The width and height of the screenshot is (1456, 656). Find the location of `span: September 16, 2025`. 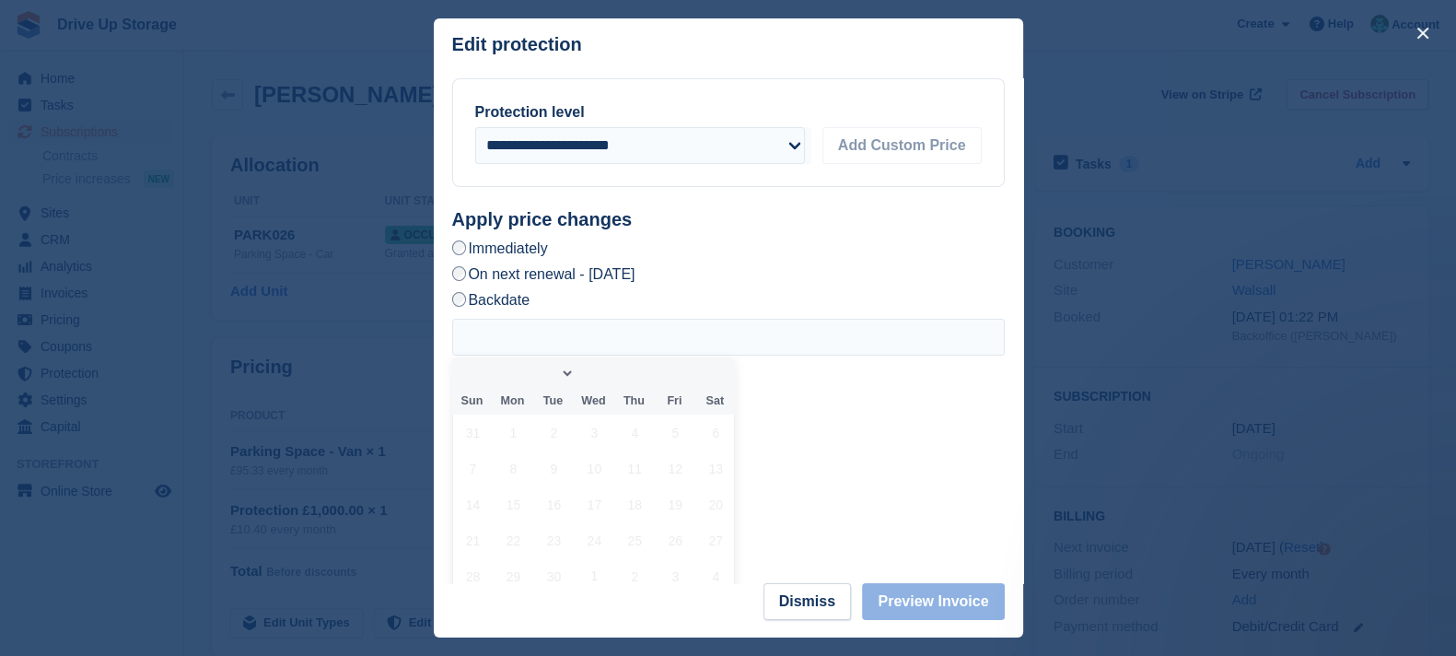

span: September 16, 2025 is located at coordinates (553, 504).